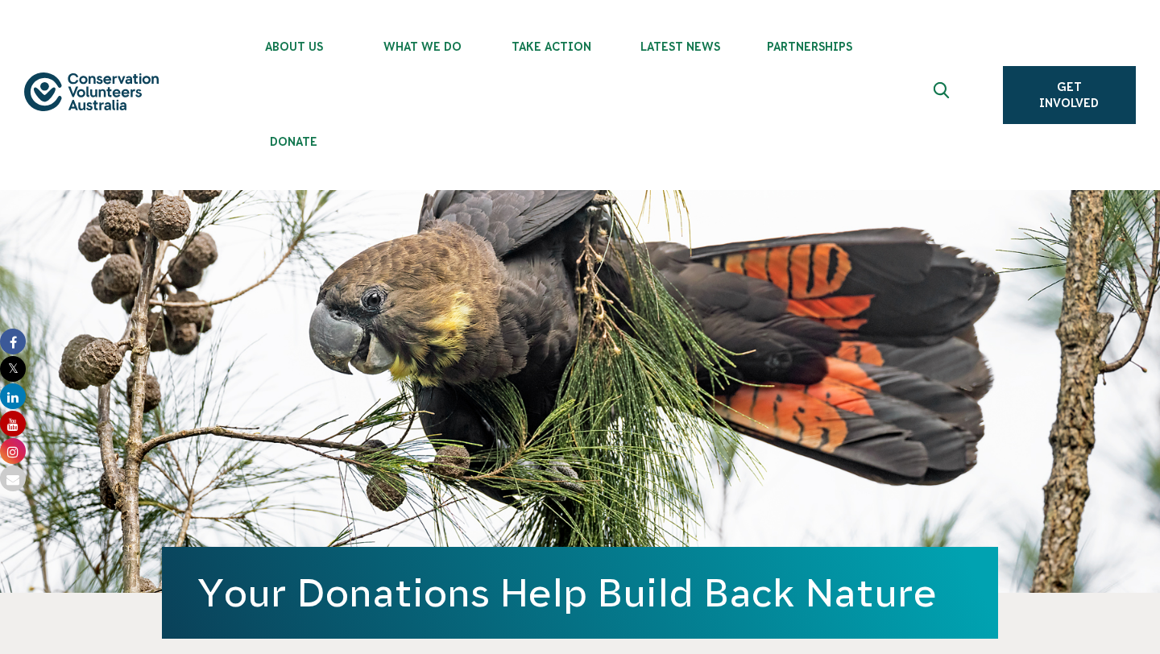  I want to click on span: Take Action, so click(552, 47).